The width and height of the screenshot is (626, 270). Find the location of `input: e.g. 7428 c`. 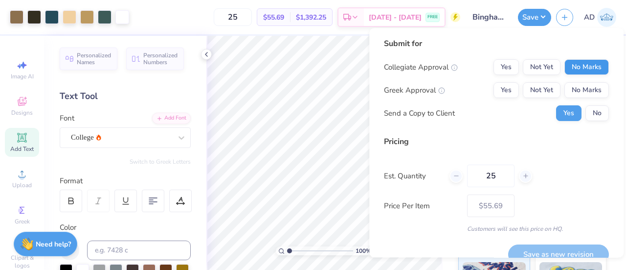

input: e.g. 7428 c is located at coordinates (139, 250).